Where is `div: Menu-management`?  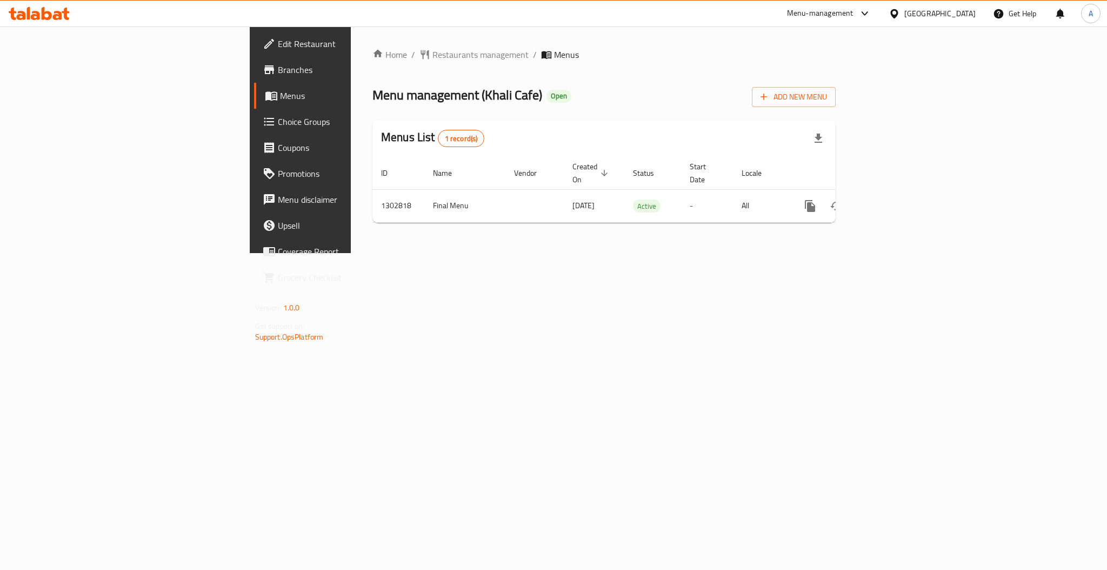
div: Menu-management is located at coordinates (820, 14).